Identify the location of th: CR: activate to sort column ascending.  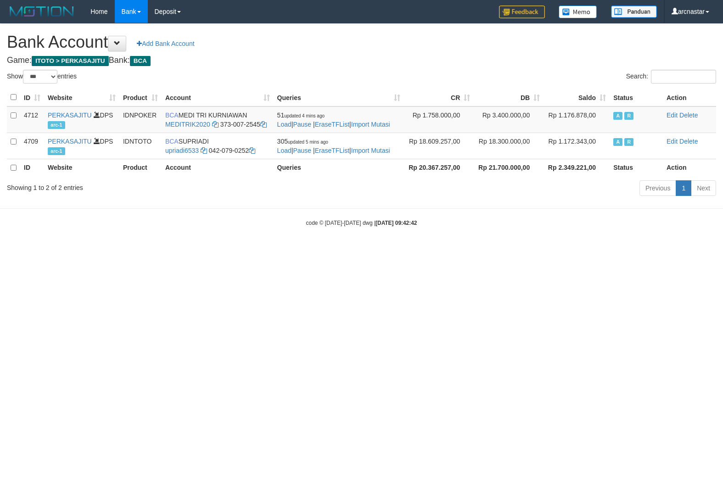
(439, 97).